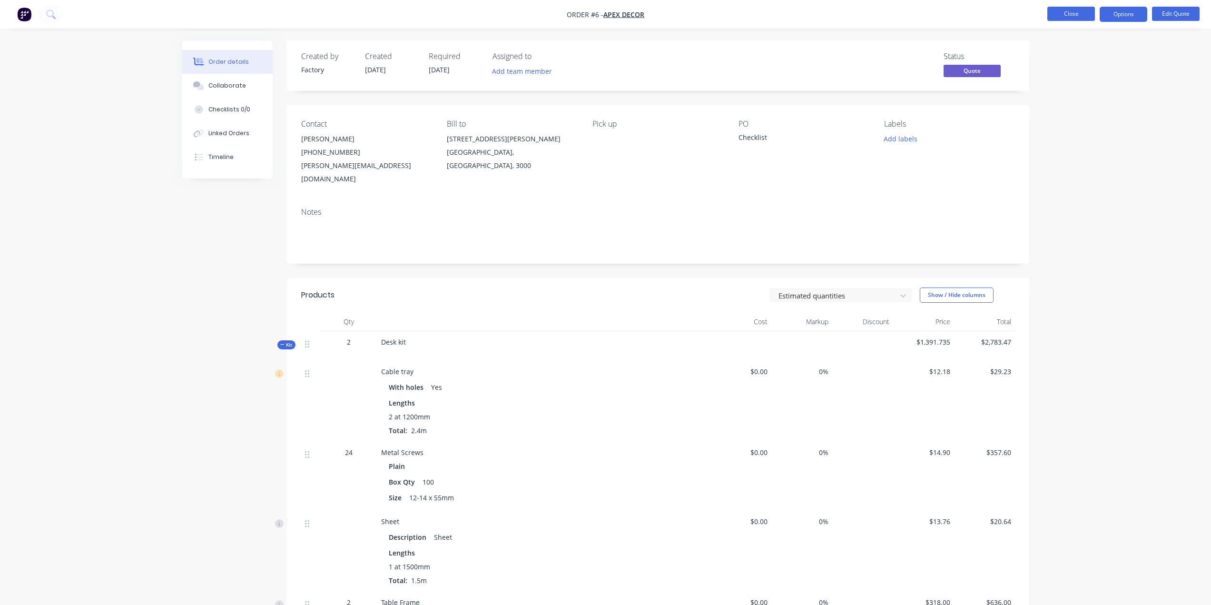 The width and height of the screenshot is (1211, 605). What do you see at coordinates (419, 430) in the screenshot?
I see `span: 2.4m` at bounding box center [419, 430].